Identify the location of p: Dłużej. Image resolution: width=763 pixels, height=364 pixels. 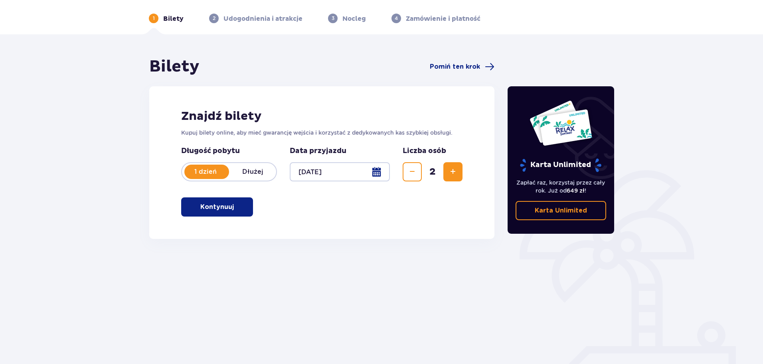
(253, 172).